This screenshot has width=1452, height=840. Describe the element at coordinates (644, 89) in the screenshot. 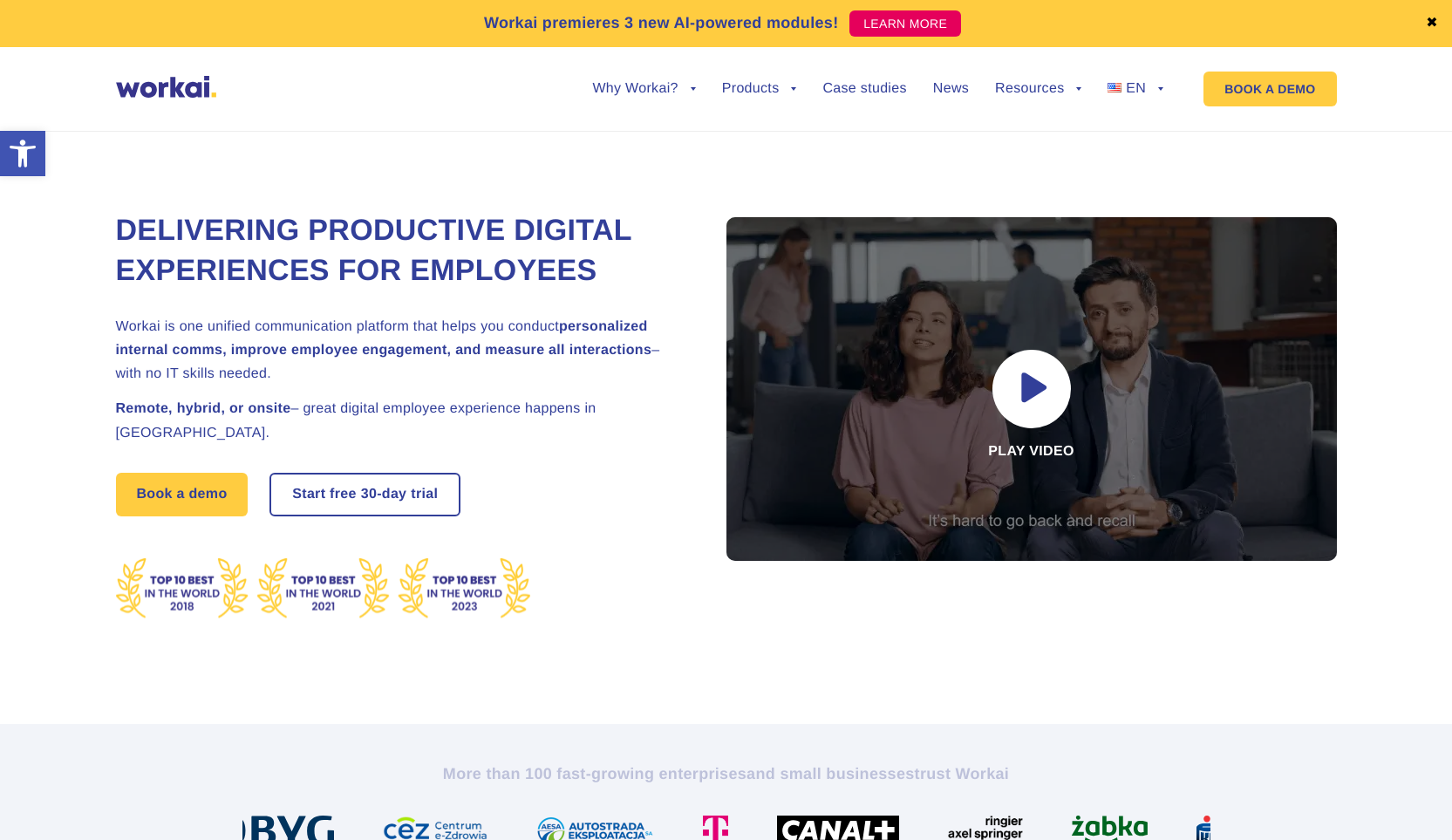

I see `a: Why Workai?` at that location.